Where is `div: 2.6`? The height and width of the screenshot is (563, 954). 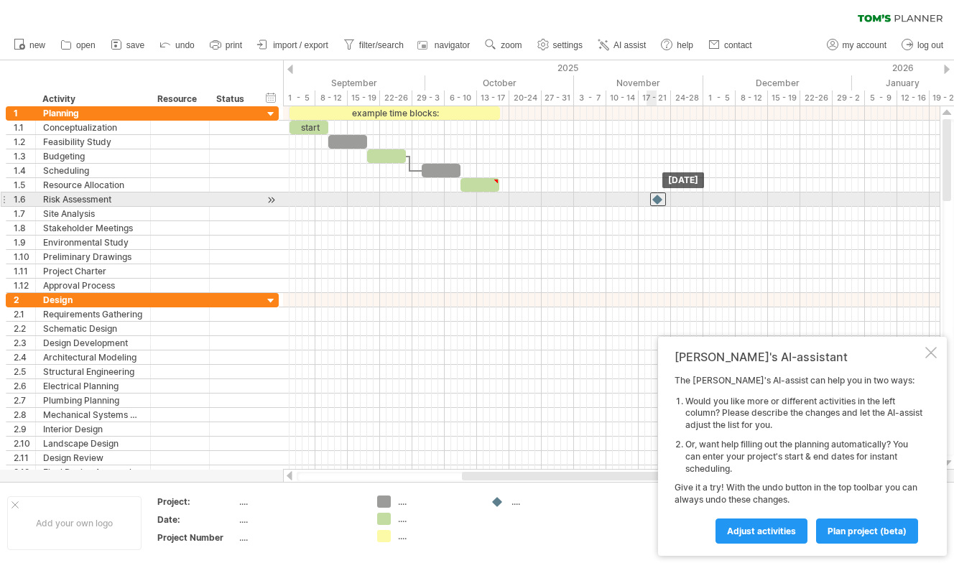
div: 2.6 is located at coordinates (24, 386).